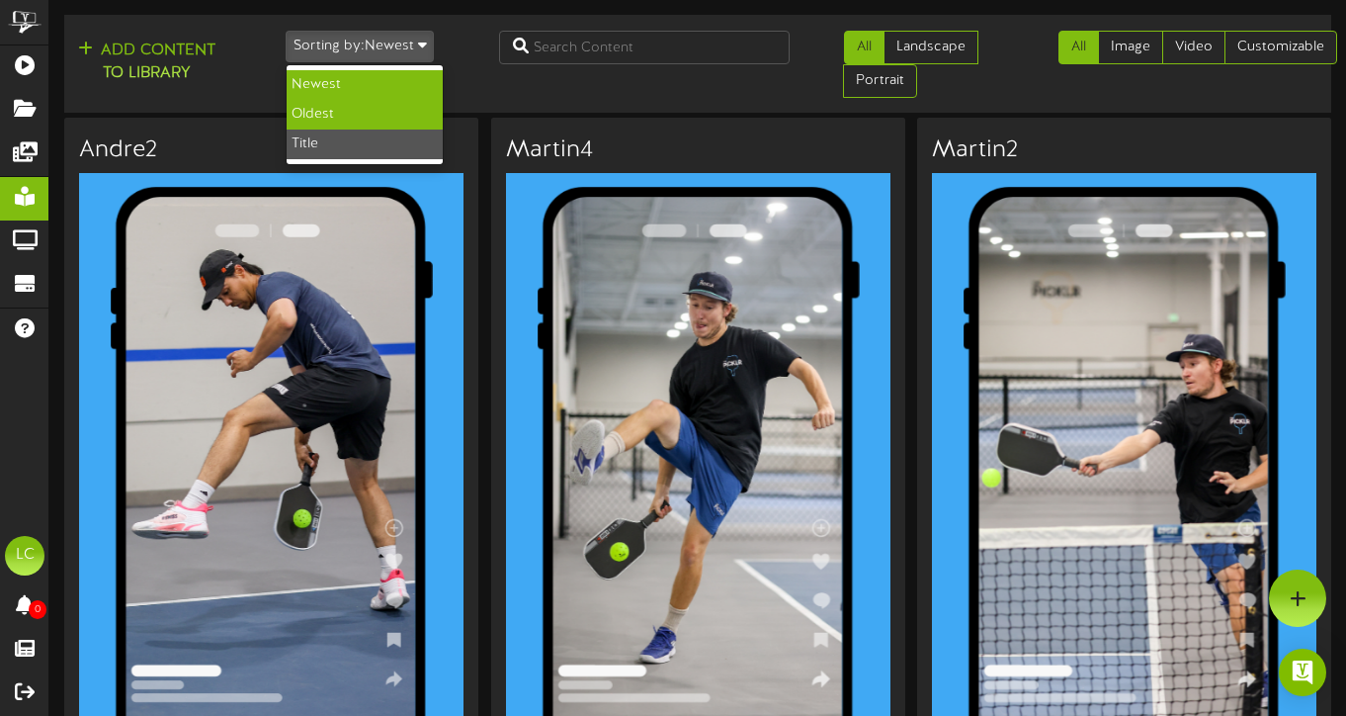 The image size is (1346, 716). I want to click on span: 0, so click(38, 609).